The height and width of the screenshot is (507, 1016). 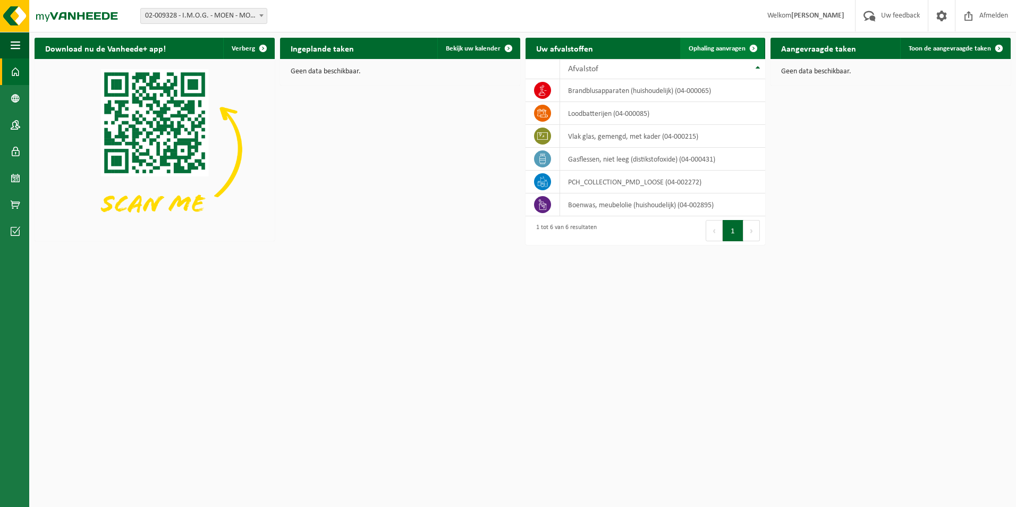 What do you see at coordinates (818, 48) in the screenshot?
I see `h2: Aangevraagde taken` at bounding box center [818, 48].